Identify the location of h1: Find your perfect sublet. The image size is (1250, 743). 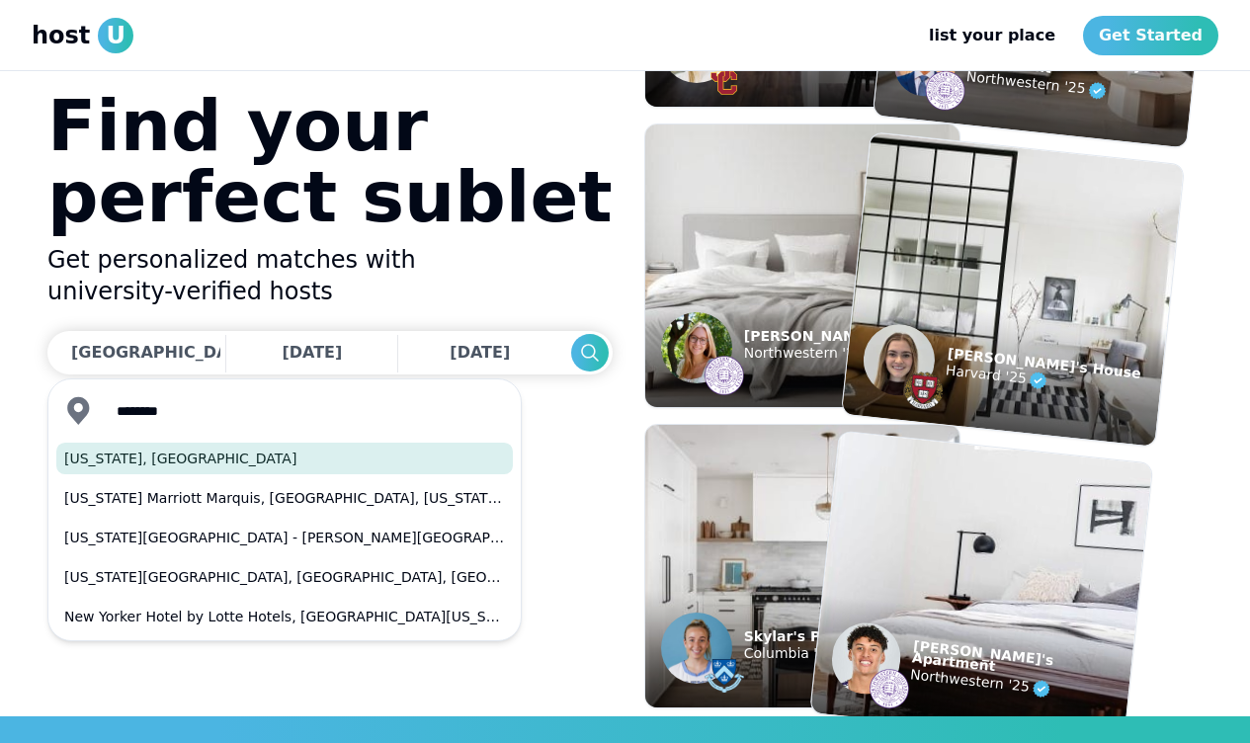
(330, 161).